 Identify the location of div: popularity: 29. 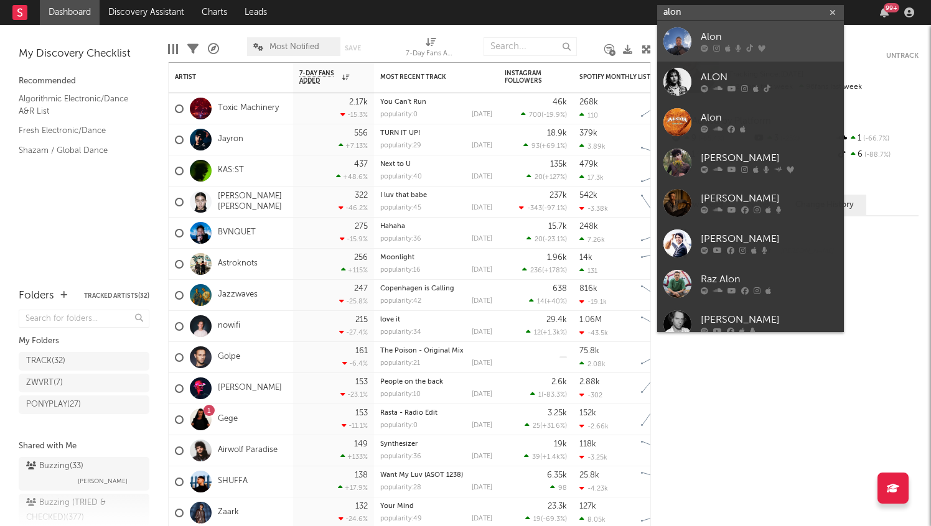
(401, 146).